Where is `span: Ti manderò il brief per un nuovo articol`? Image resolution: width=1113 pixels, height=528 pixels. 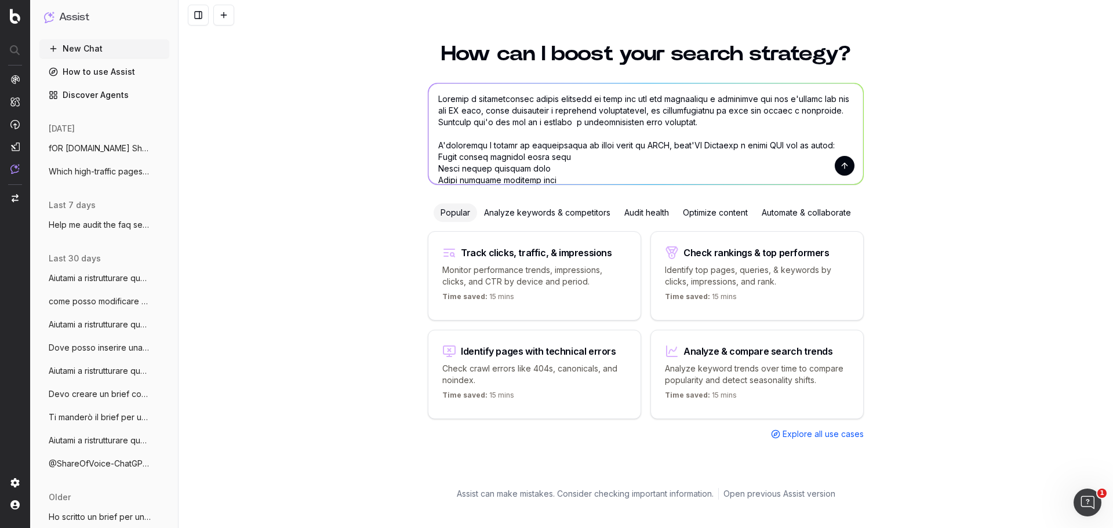 span: Ti manderò il brief per un nuovo articol is located at coordinates (100, 417).